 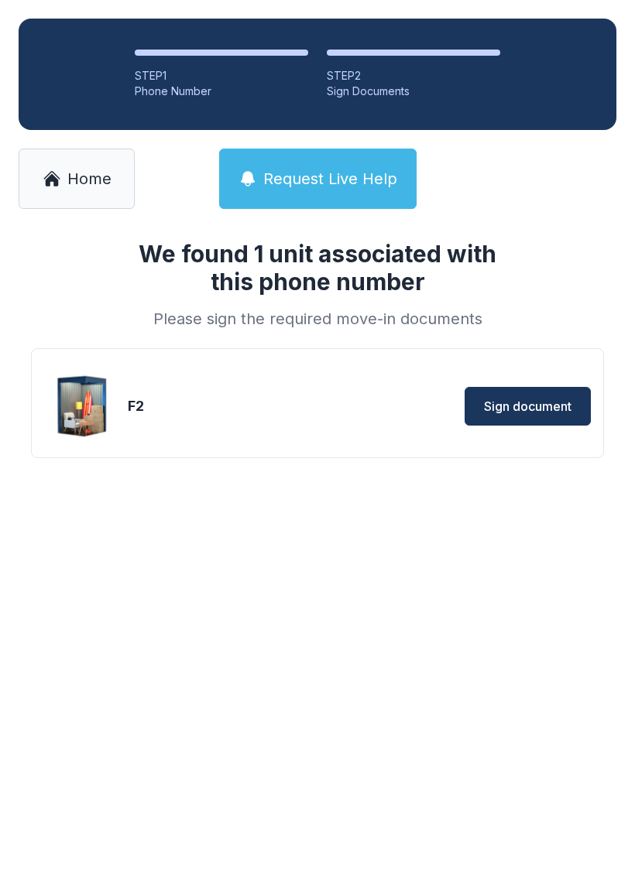 I want to click on div: F2, so click(x=221, y=406).